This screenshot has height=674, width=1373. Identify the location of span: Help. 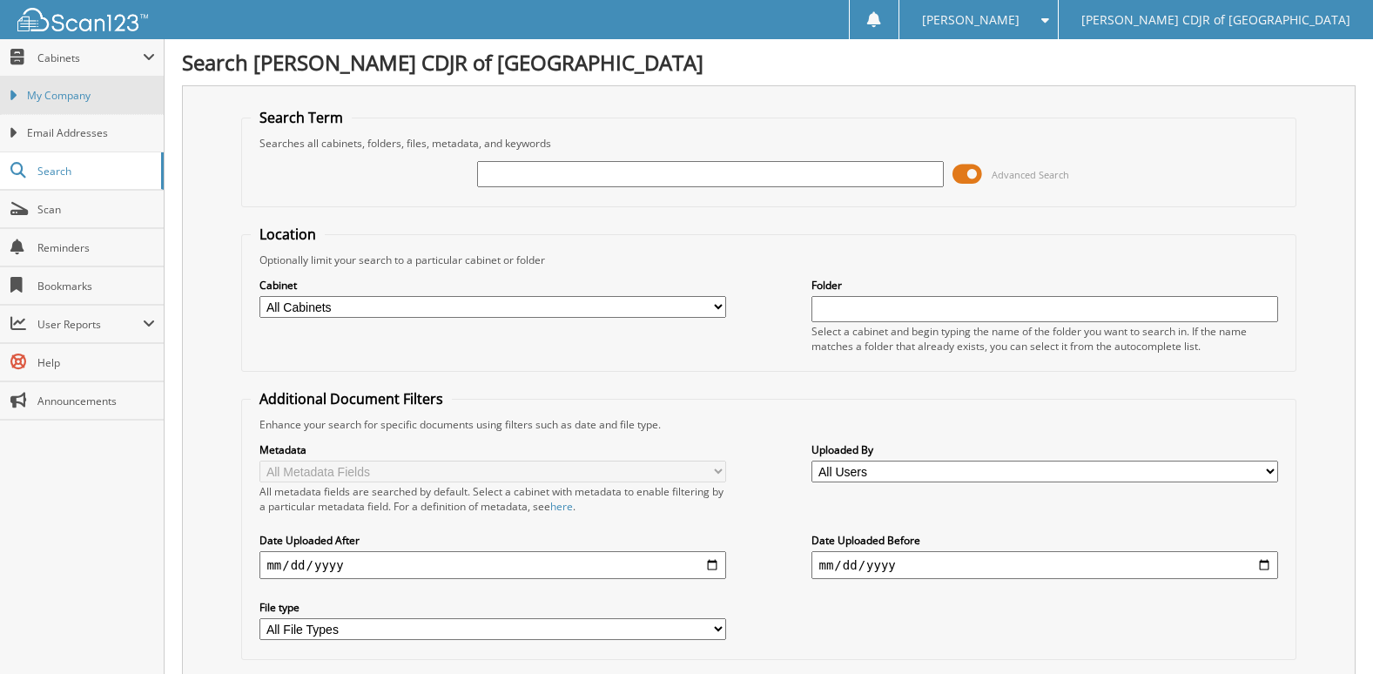
(96, 362).